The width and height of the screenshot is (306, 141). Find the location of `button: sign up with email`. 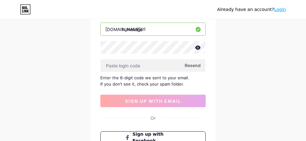

button: sign up with email is located at coordinates (153, 101).